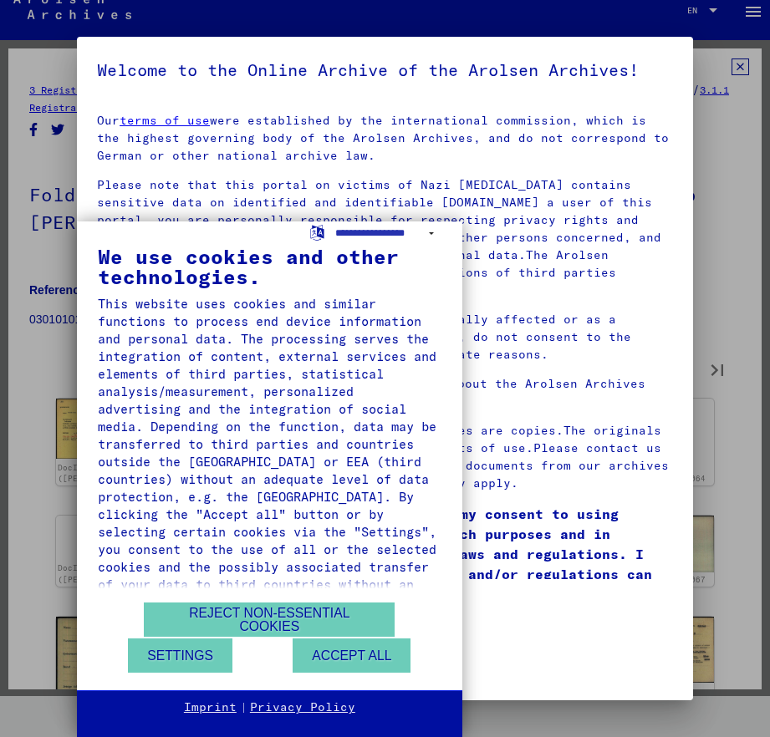 This screenshot has height=737, width=770. What do you see at coordinates (269, 453) in the screenshot?
I see `div: This website uses cookies and similar functions to process end device information and personal da...` at bounding box center [269, 453].